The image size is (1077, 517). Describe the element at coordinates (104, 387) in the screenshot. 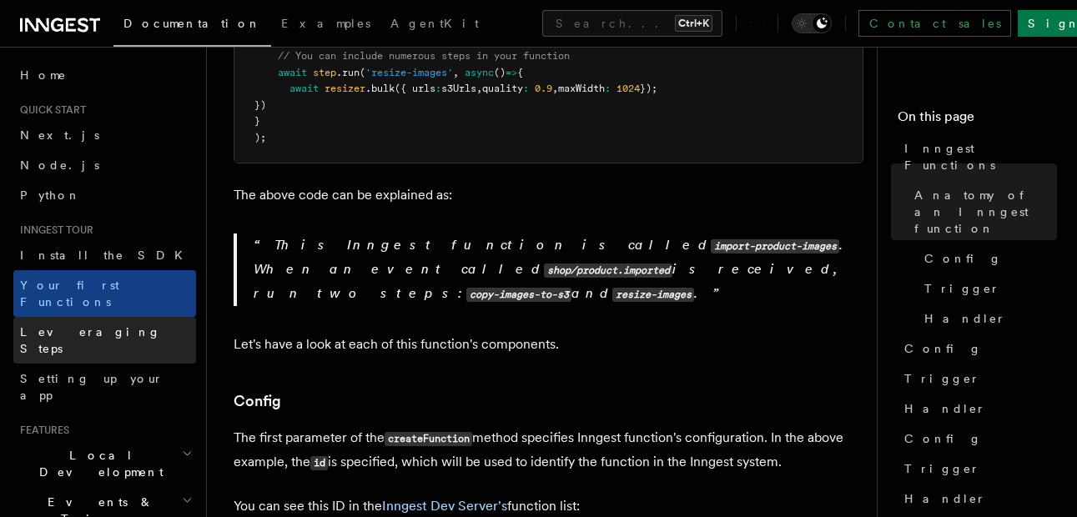

I see `a: Setting up your app` at that location.